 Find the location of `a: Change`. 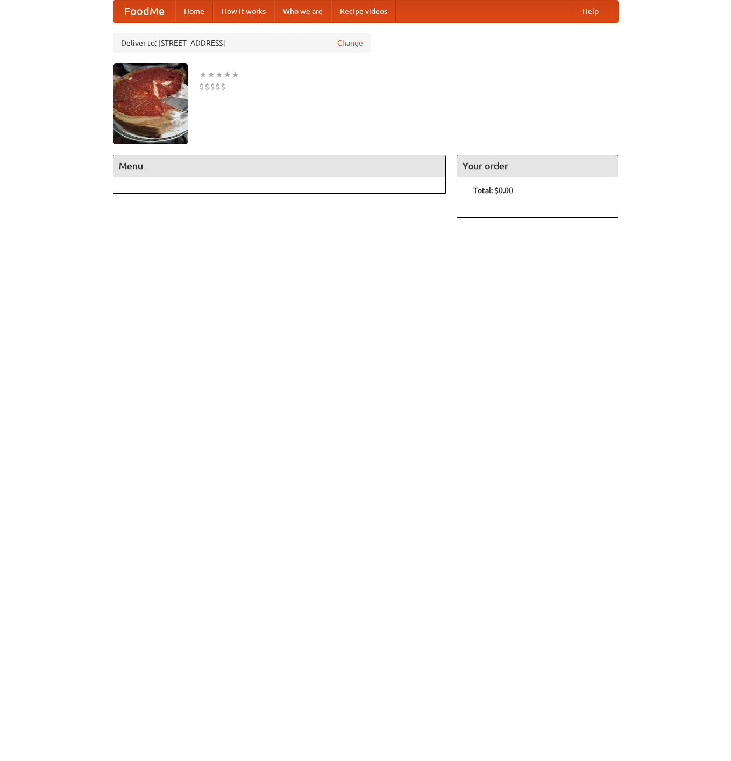

a: Change is located at coordinates (350, 43).